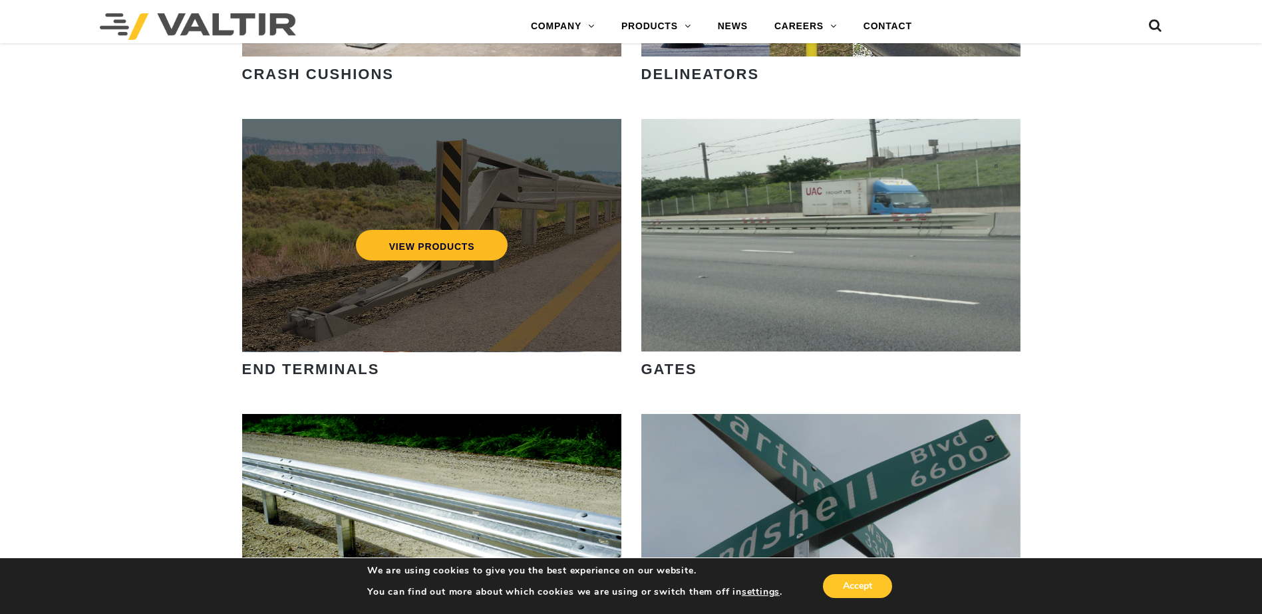 The image size is (1262, 614). What do you see at coordinates (805, 27) in the screenshot?
I see `a: CAREERS` at bounding box center [805, 27].